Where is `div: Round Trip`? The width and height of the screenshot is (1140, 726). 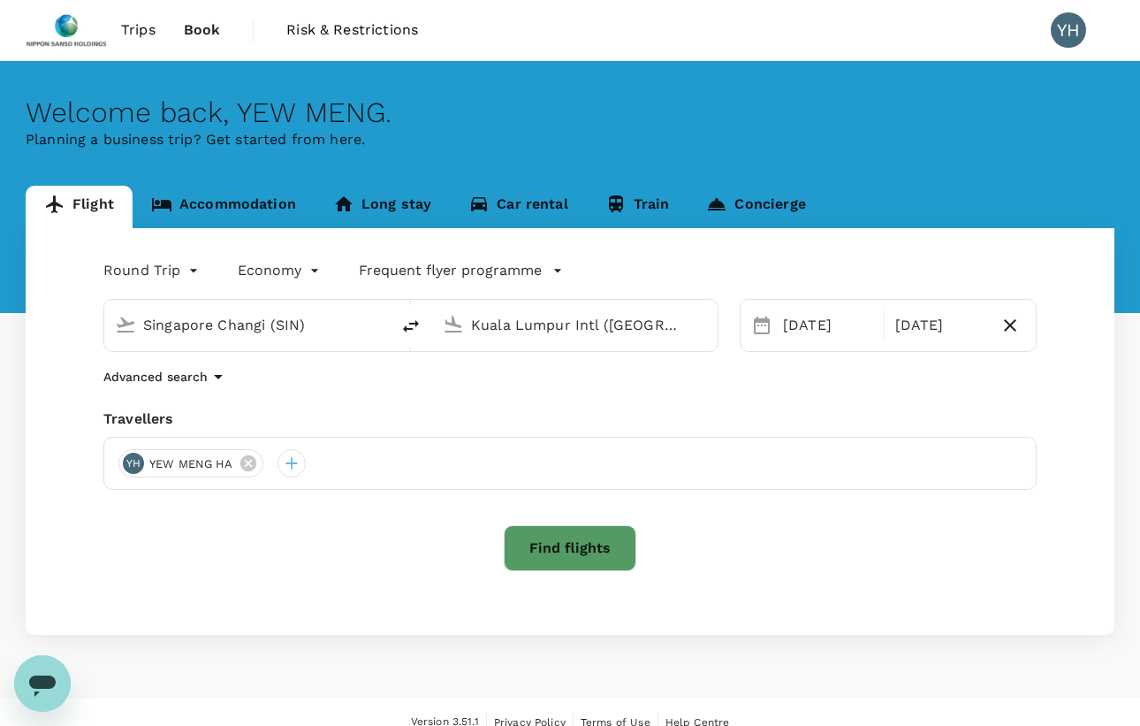
div: Round Trip is located at coordinates (153, 270).